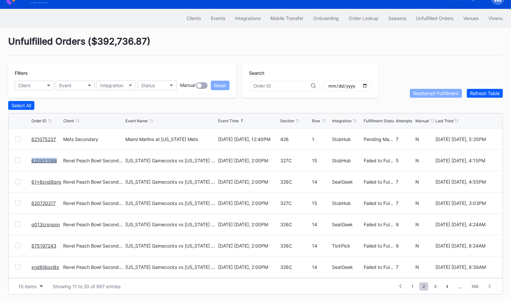 The height and width of the screenshot is (301, 511). Describe the element at coordinates (347, 245) in the screenshot. I see `div: TickPick` at that location.